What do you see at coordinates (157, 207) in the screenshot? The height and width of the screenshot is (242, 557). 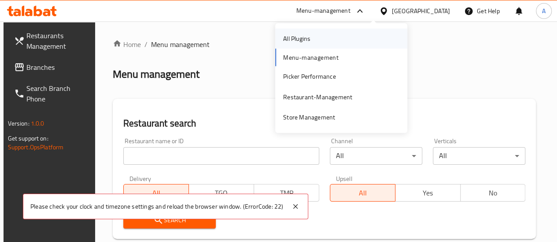 I see `p: Please check your clock and timezone settings and reload the browser window. (ErrorCode: 22)` at bounding box center [157, 207].